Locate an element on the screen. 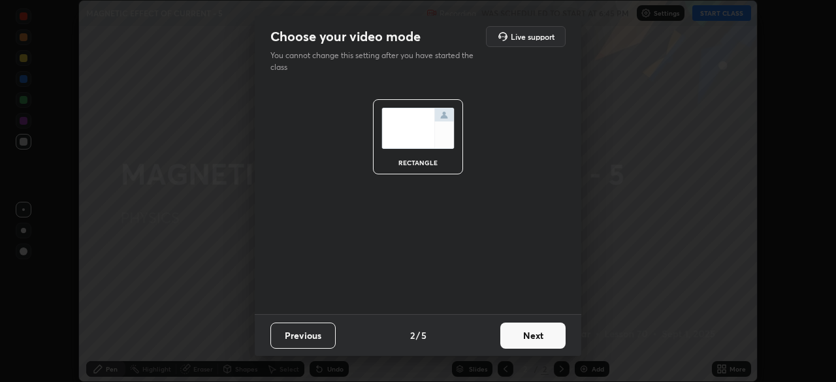  button: Previous is located at coordinates (303, 336).